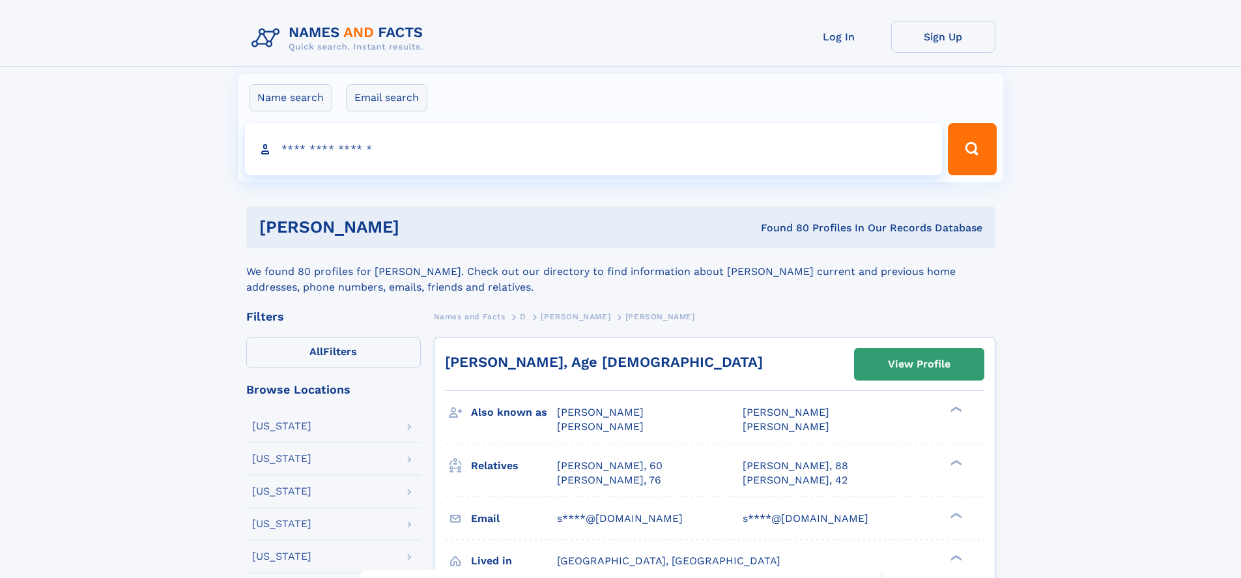  What do you see at coordinates (781, 228) in the screenshot?
I see `div: Found 80 Profiles In Our Records Database` at bounding box center [781, 228].